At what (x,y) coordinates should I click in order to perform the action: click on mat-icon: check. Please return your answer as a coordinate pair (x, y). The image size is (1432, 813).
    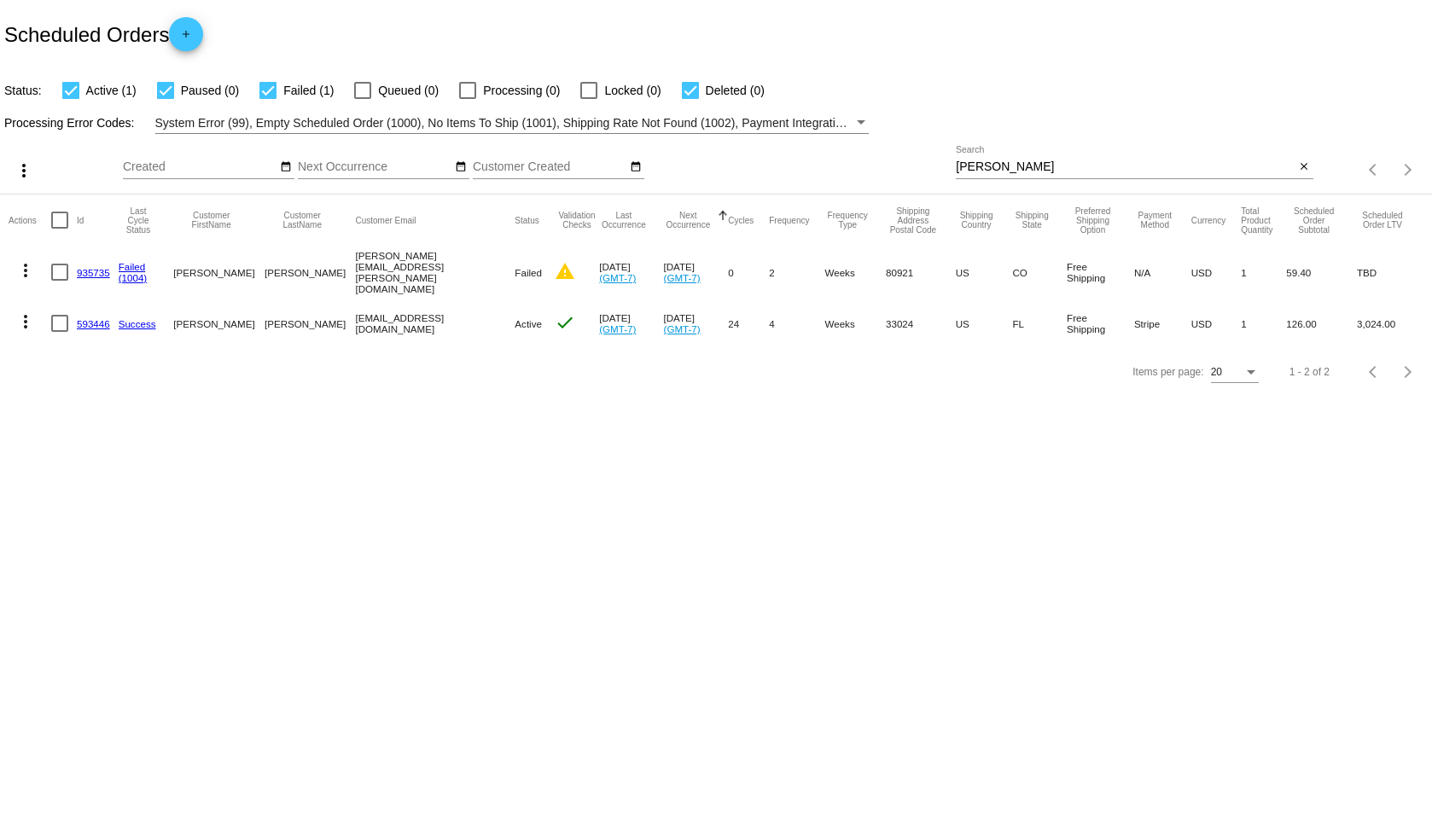
    Looking at the image, I should click on (565, 322).